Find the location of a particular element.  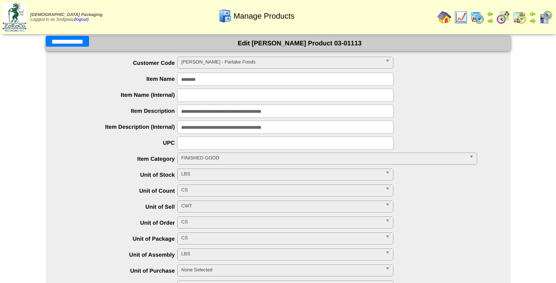

span: None Selected is located at coordinates (281, 270).